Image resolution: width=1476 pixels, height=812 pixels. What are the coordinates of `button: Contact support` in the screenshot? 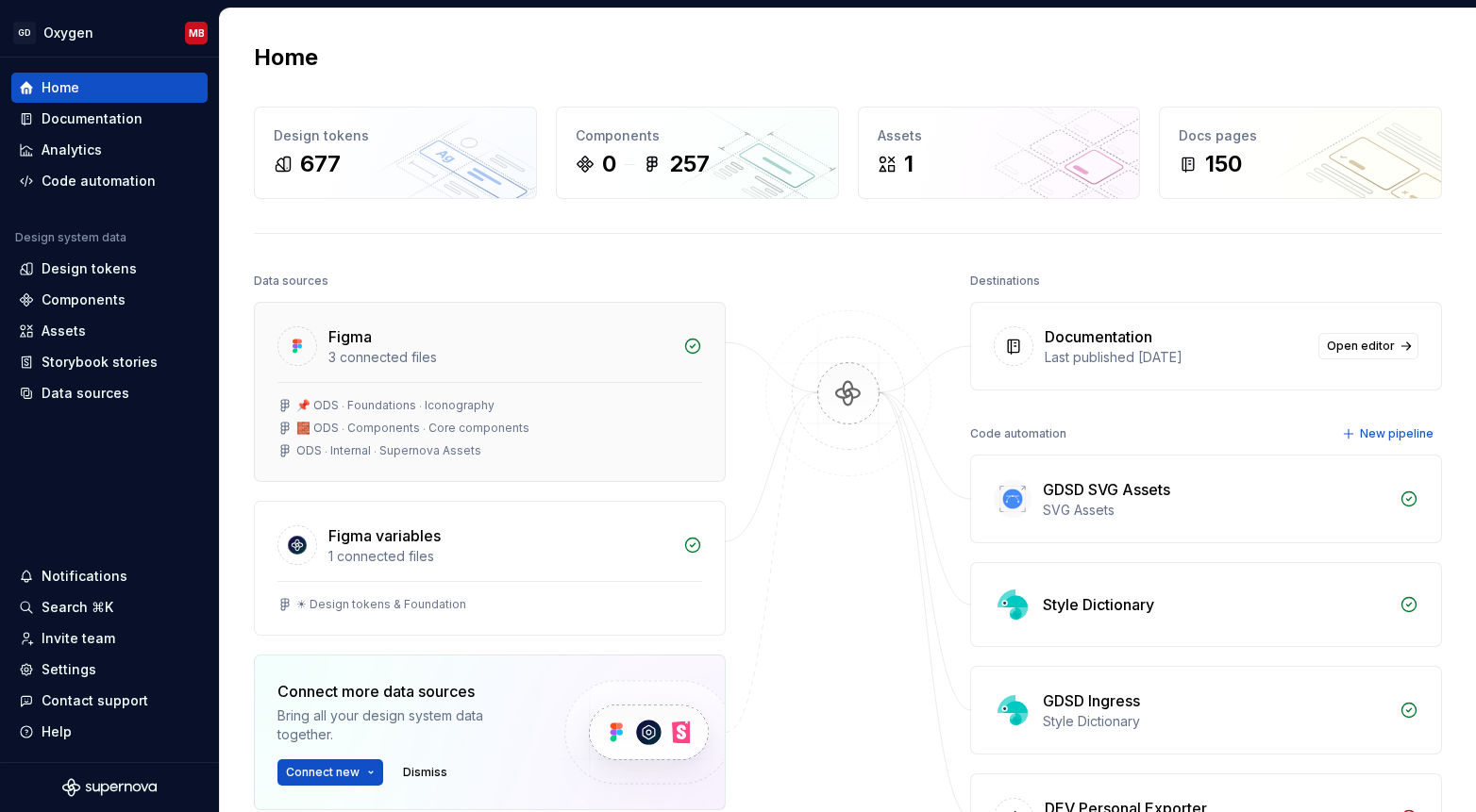 It's located at (109, 701).